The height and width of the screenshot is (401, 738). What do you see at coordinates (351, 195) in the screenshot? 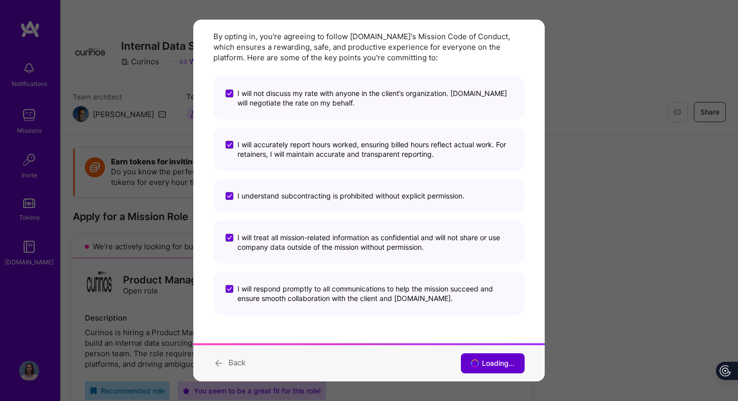
I see `span: I understand subcontracting is prohibited without explicit permission.` at bounding box center [351, 195].